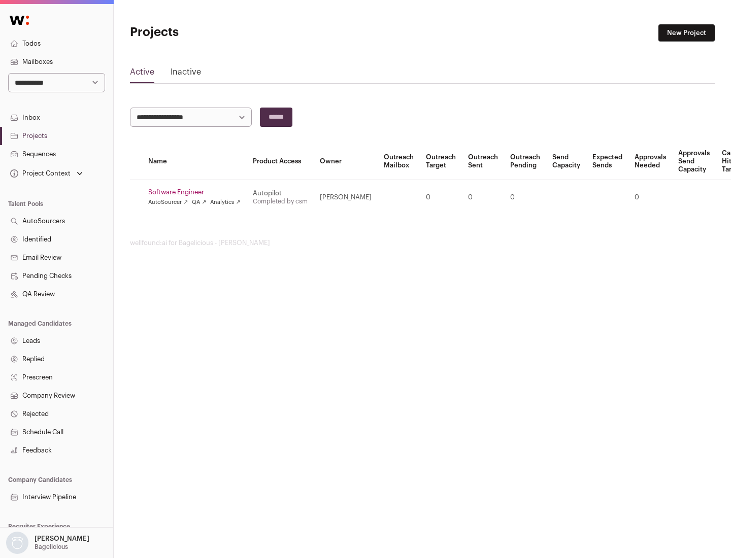 The width and height of the screenshot is (731, 558). What do you see at coordinates (39, 174) in the screenshot?
I see `div: Project Context` at bounding box center [39, 174].